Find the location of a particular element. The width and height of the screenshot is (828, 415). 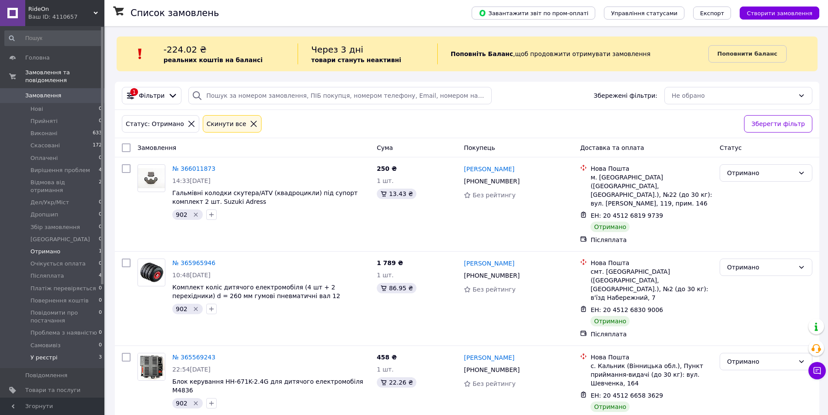

a: Комплект коліс дитячого електромобіля (4 шт + 2 перехідники) d = 260 мм гумові пневматичні вал 12 is located at coordinates (256, 292).